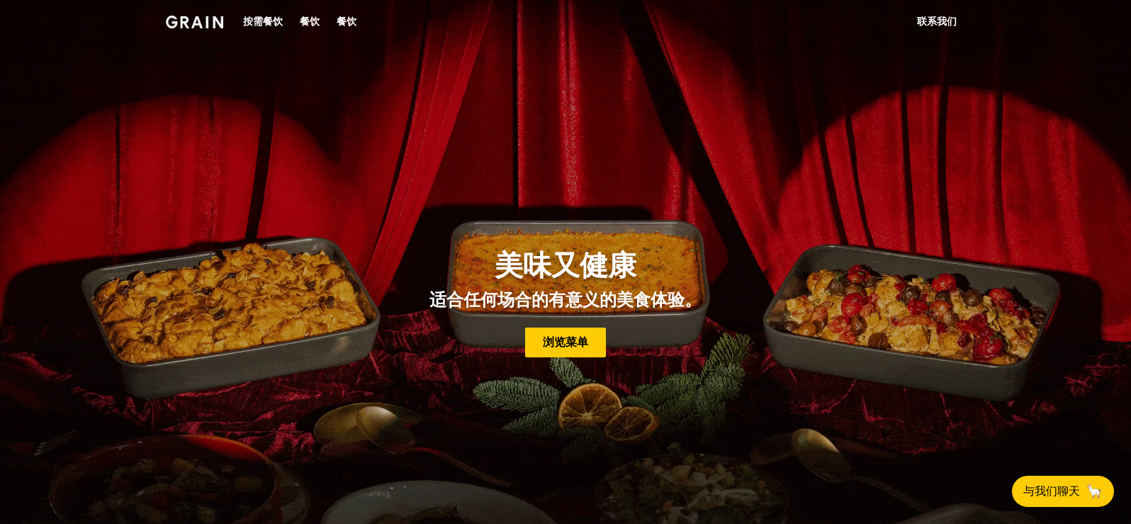  Describe the element at coordinates (565, 266) in the screenshot. I see `font: 美味又健康` at that location.